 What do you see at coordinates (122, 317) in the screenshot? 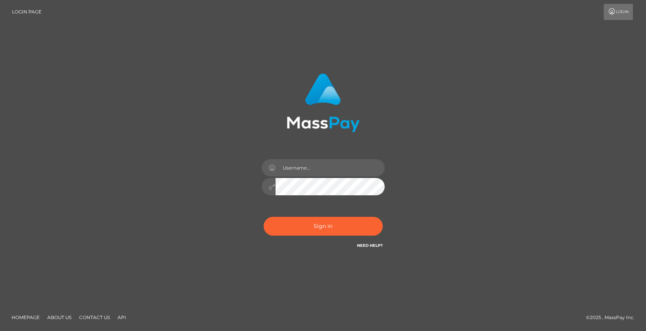
I see `a: API` at bounding box center [122, 317].